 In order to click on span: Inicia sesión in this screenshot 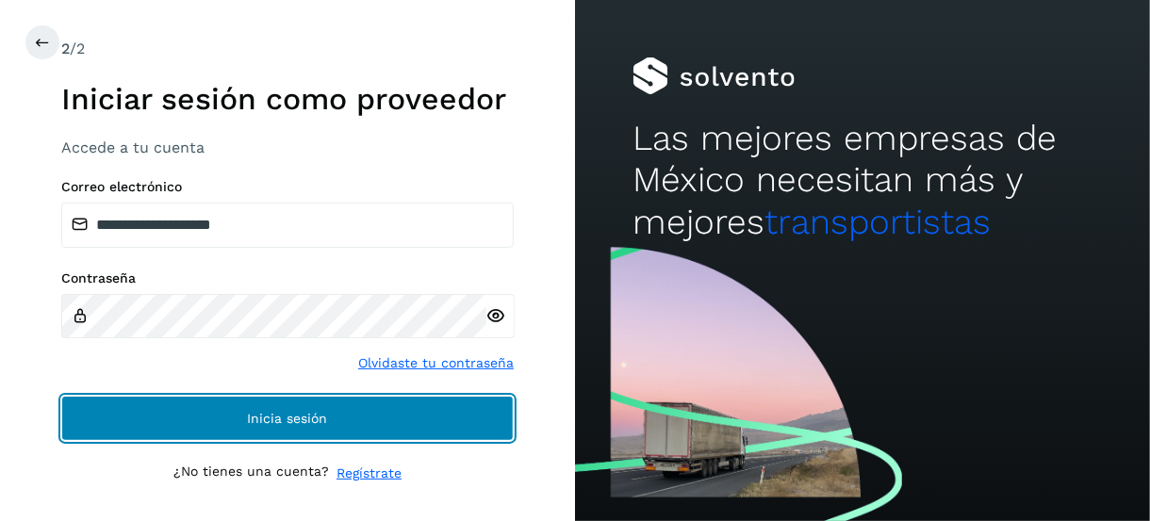, I will do `click(288, 419)`.